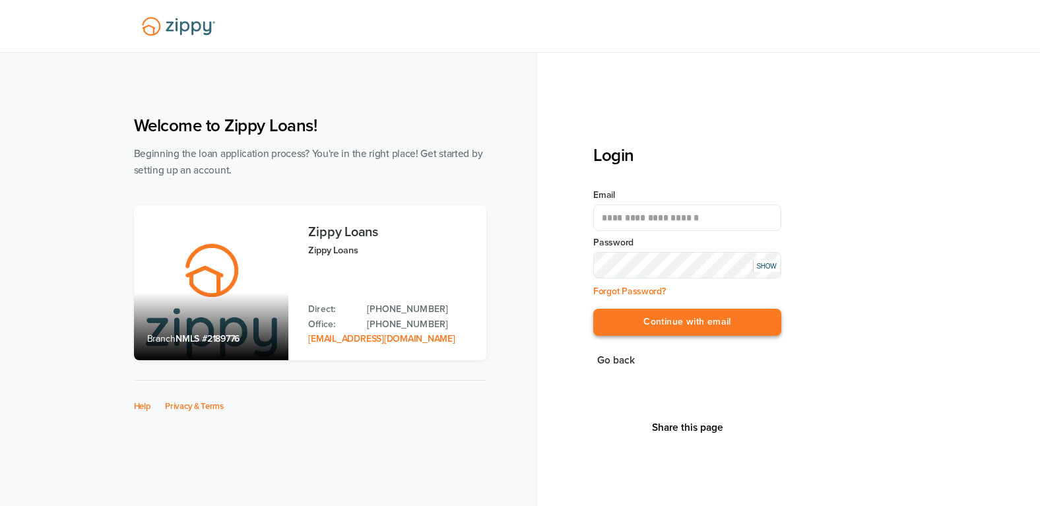 Image resolution: width=1040 pixels, height=506 pixels. Describe the element at coordinates (687, 195) in the screenshot. I see `label: Email` at that location.